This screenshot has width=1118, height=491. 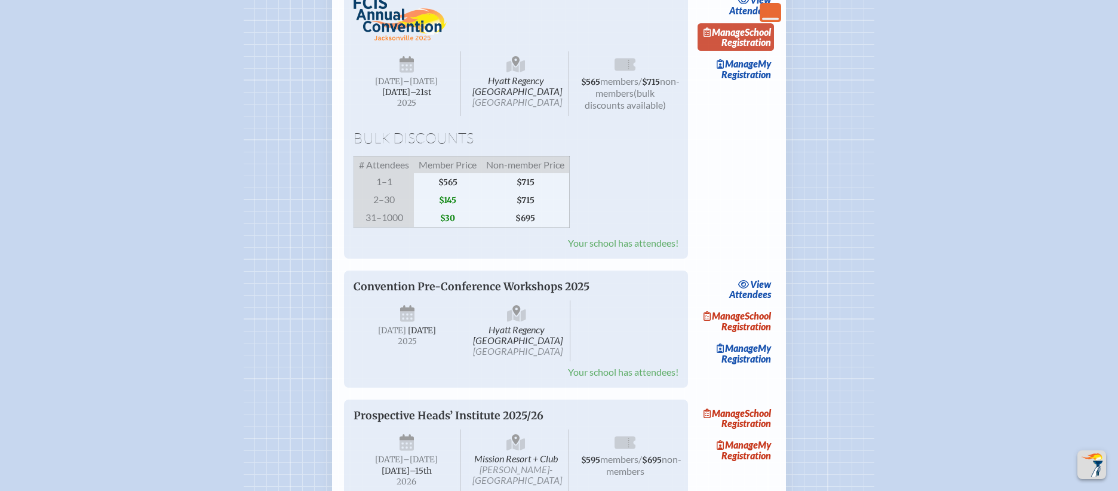 What do you see at coordinates (750, 289) in the screenshot?
I see `a: viewAttendees` at bounding box center [750, 289].